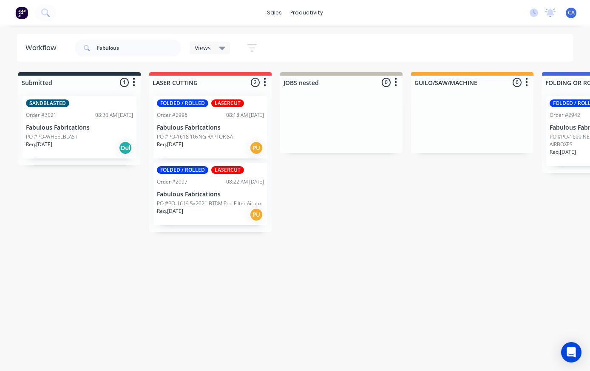 Image resolution: width=590 pixels, height=371 pixels. Describe the element at coordinates (22, 13) in the screenshot. I see `img: Factory` at that location.